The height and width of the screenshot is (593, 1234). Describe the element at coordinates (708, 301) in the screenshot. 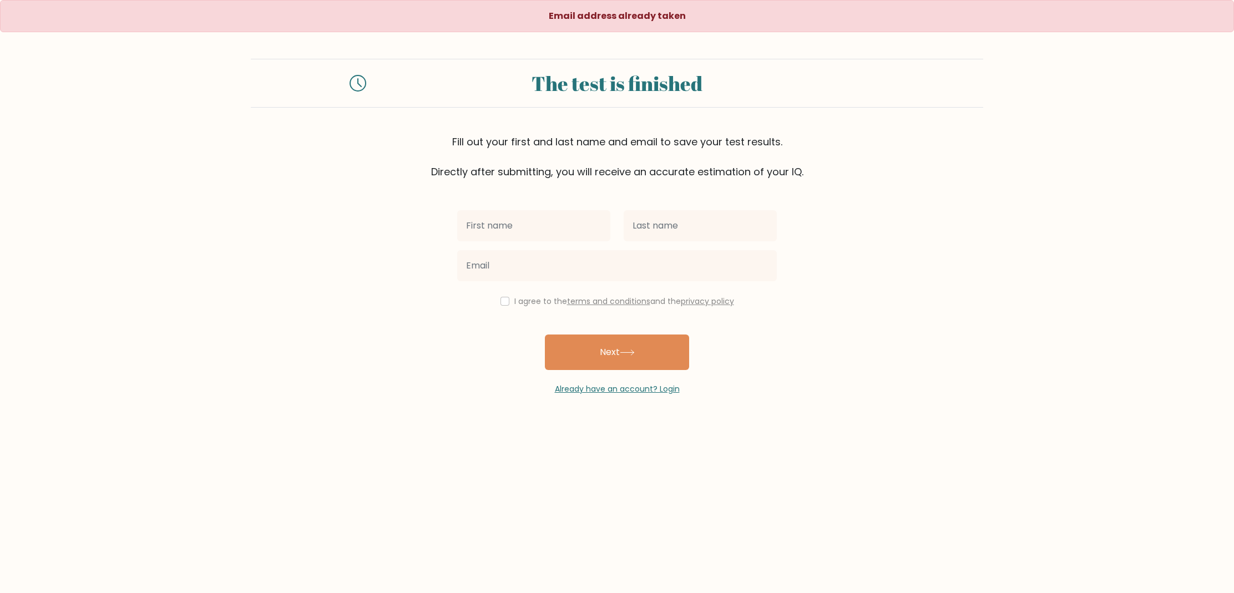

I see `a: privacy policy` at that location.